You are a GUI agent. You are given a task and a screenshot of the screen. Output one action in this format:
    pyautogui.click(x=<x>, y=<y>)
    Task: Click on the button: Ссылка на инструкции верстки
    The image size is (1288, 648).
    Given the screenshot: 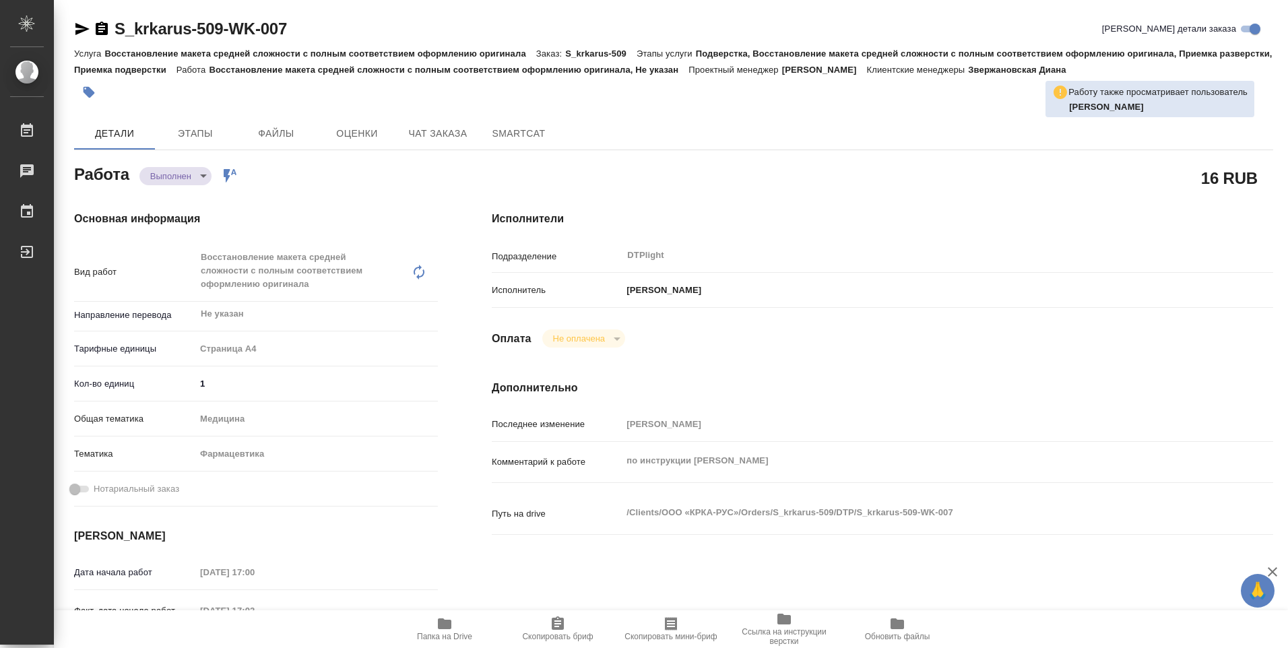 What is the action you would take?
    pyautogui.click(x=784, y=629)
    